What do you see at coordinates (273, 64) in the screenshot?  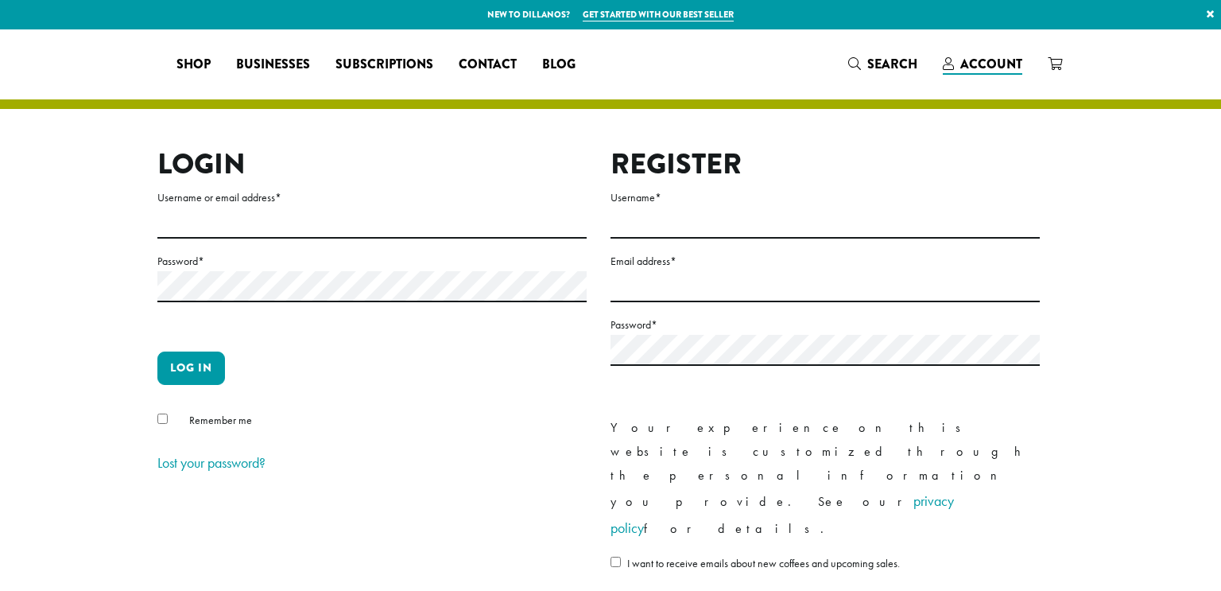 I see `span: Businesses` at bounding box center [273, 64].